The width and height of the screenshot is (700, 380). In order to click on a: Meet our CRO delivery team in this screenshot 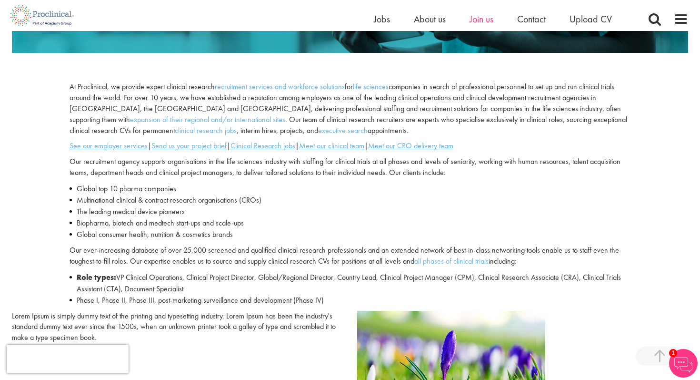, I will do `click(411, 145)`.